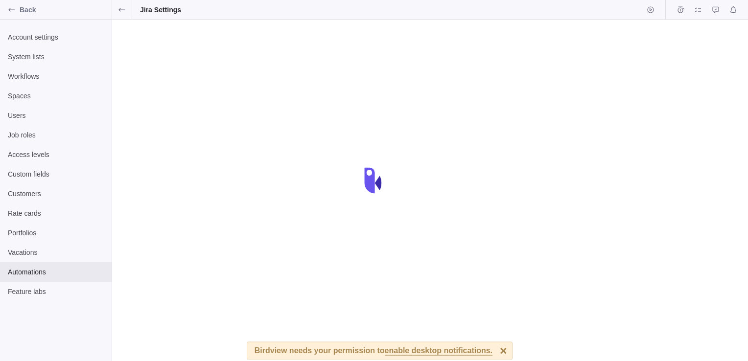 The height and width of the screenshot is (361, 748). What do you see at coordinates (56, 292) in the screenshot?
I see `span: Feature labs` at bounding box center [56, 292].